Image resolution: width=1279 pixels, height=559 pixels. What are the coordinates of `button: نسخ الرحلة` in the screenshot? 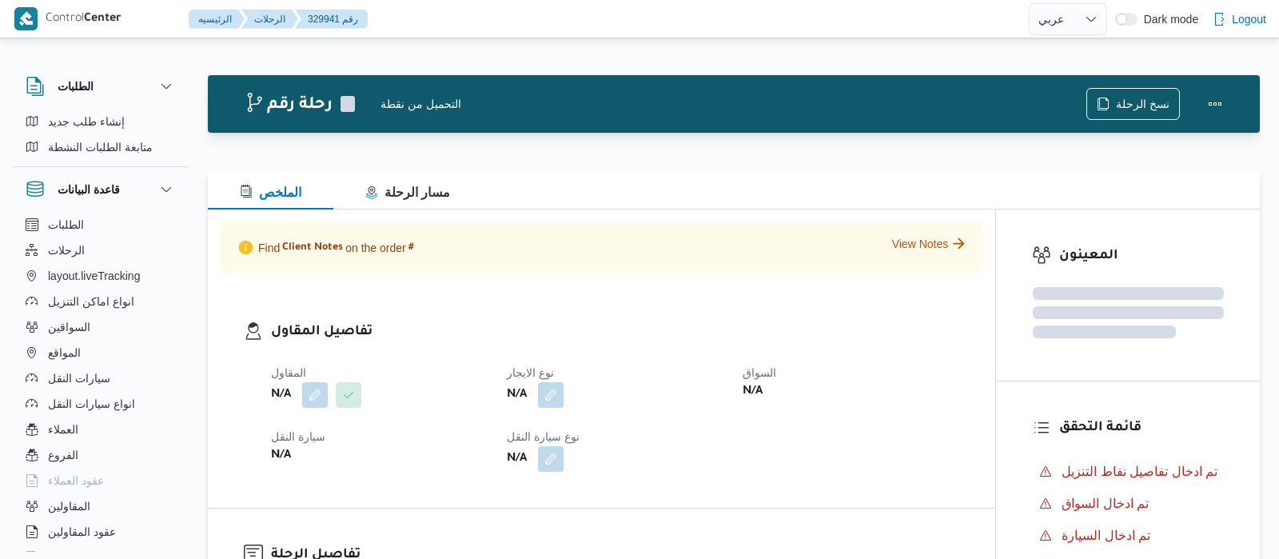 It's located at (1133, 104).